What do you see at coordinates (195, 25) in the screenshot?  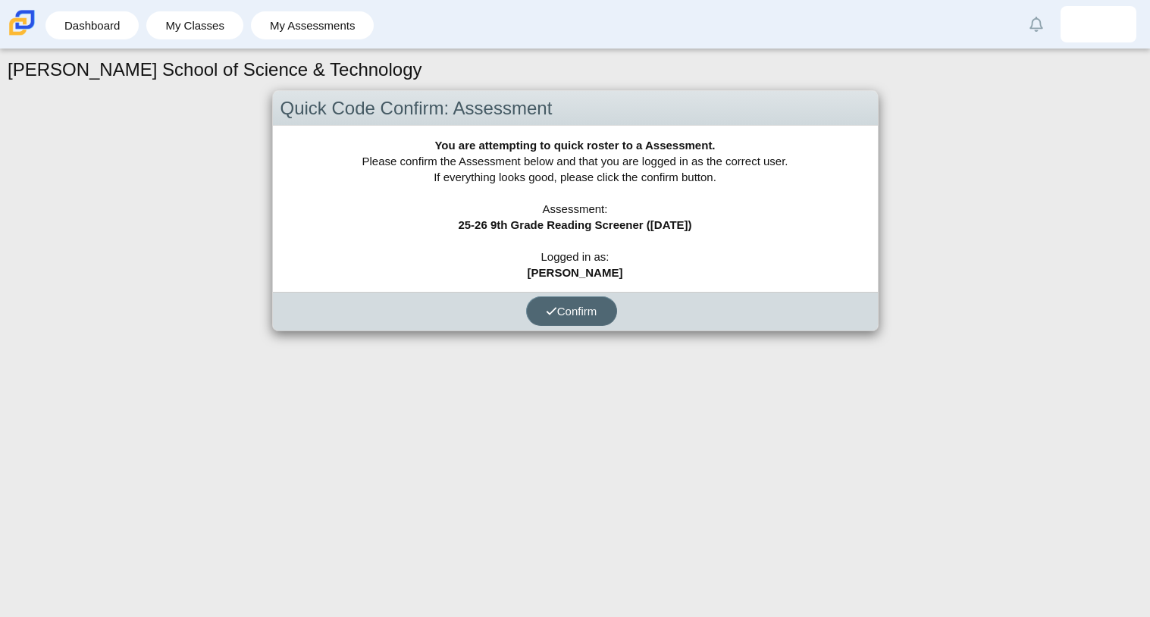 I see `a: My Classes` at bounding box center [195, 25].